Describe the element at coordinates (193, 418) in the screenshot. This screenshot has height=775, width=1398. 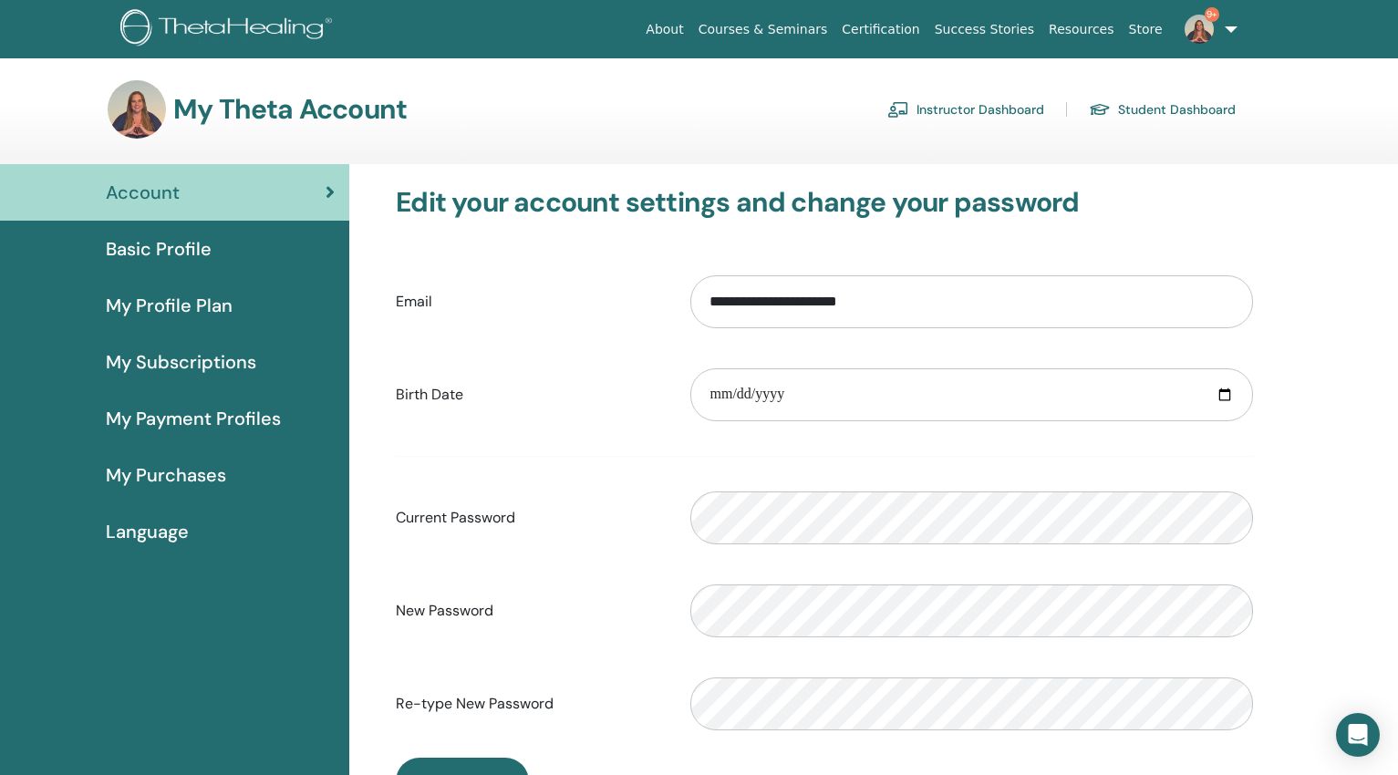
I see `span: My Payment Profiles` at that location.